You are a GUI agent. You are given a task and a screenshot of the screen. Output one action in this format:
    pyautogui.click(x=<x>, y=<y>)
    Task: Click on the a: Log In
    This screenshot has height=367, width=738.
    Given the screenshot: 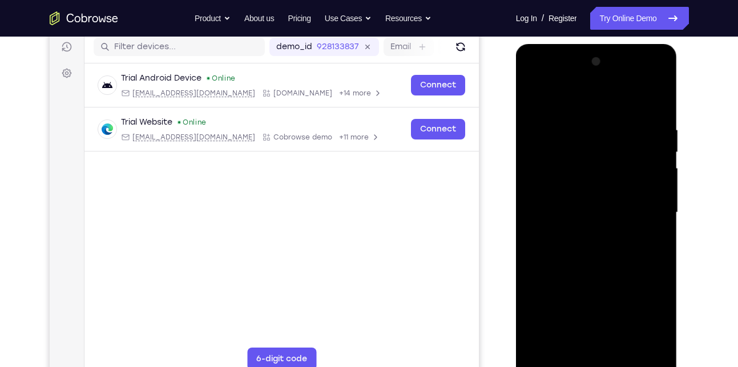 What is the action you would take?
    pyautogui.click(x=526, y=18)
    